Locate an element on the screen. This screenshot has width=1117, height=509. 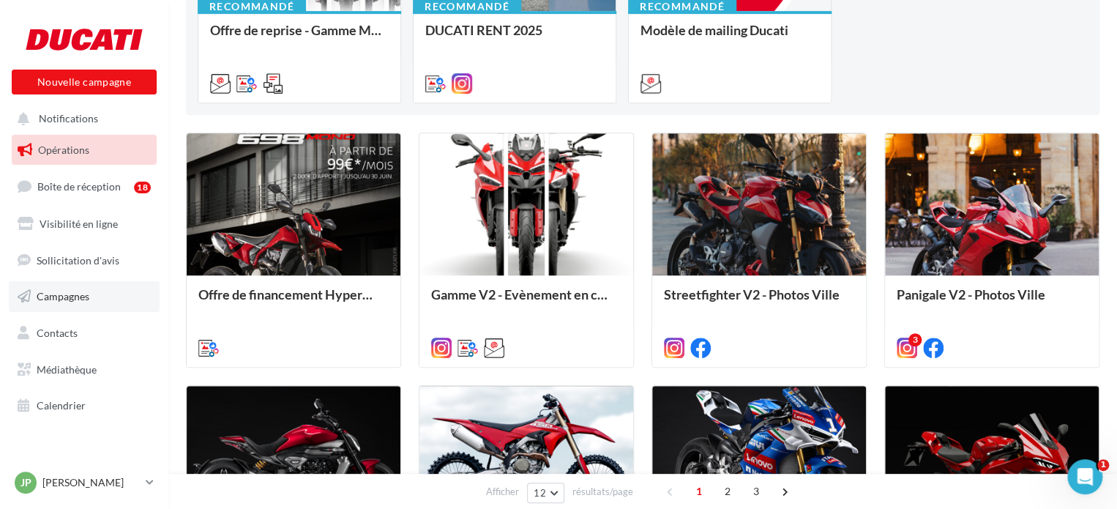
div: Panigale V2 - Photos Ville is located at coordinates (992, 302).